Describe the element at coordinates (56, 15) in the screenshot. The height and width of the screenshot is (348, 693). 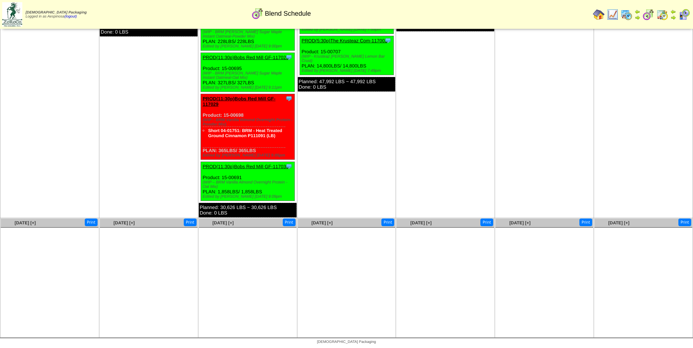
I see `span: Logged in as Aespinosa` at that location.